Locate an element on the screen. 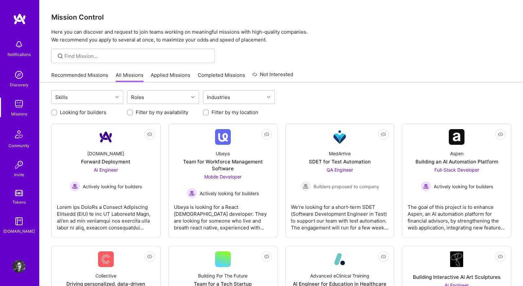 This screenshot has width=523, height=286. img: guide book is located at coordinates (19, 221).